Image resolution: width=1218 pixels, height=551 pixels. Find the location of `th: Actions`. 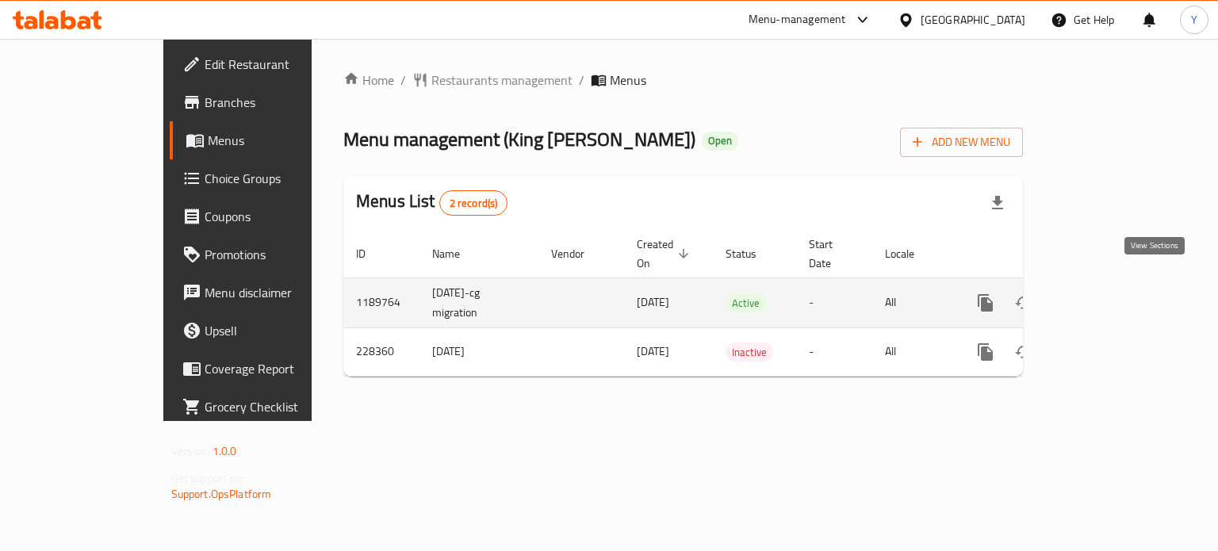

th: Actions is located at coordinates (1042, 254).